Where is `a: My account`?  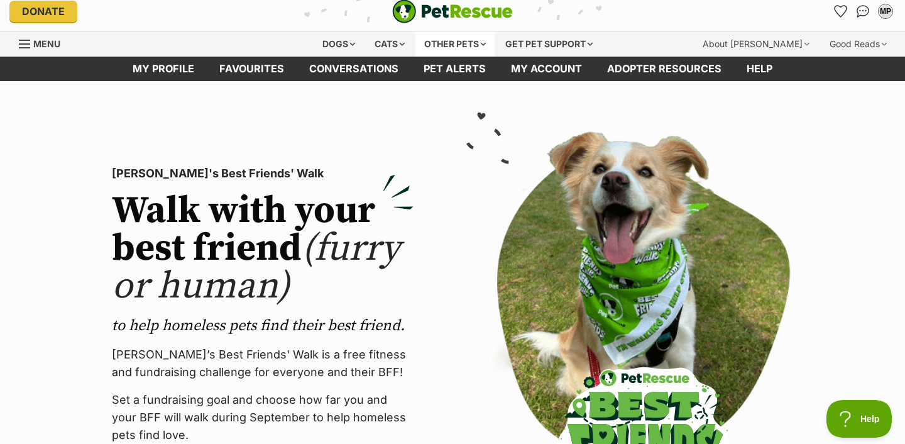
a: My account is located at coordinates (546, 68).